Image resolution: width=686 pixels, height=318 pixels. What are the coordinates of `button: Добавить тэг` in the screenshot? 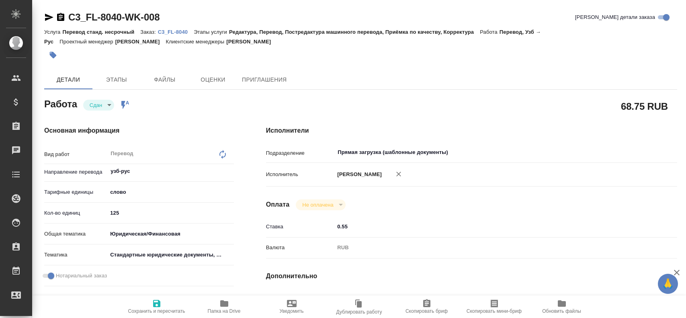 It's located at (53, 55).